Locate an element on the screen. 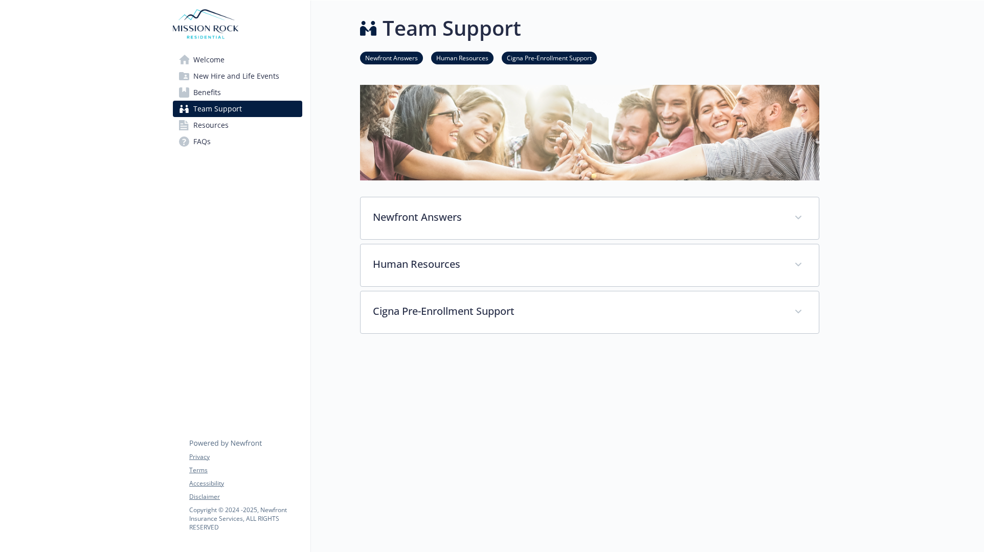  a: Disclaimer is located at coordinates (245, 497).